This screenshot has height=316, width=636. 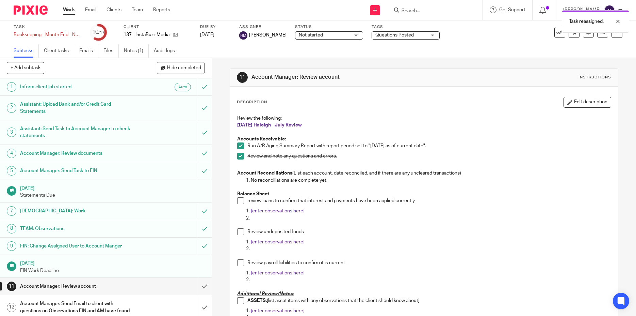 What do you see at coordinates (112, 270) in the screenshot?
I see `p: FIN Work Deadline` at bounding box center [112, 270].